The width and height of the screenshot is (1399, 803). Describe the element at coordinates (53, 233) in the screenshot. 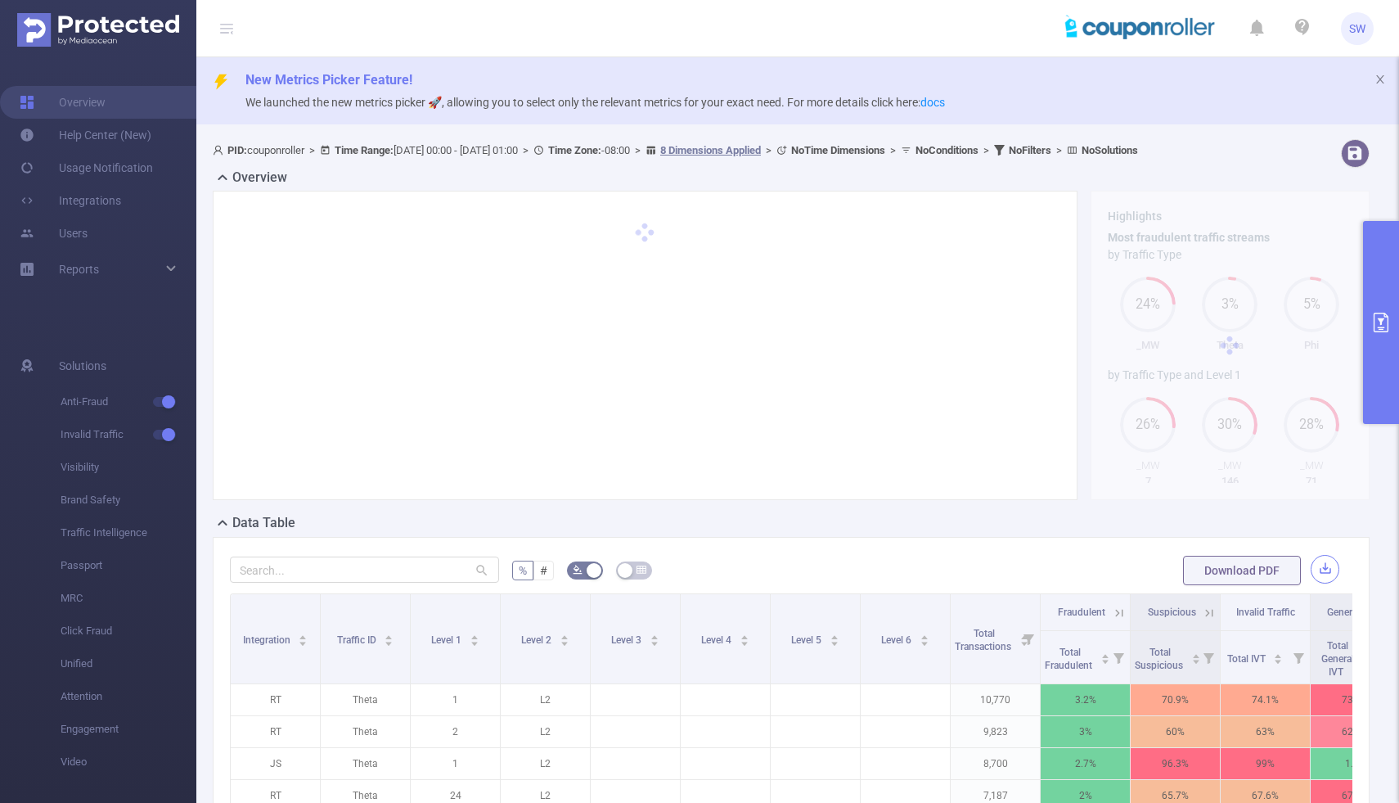

I see `a: Users` at that location.